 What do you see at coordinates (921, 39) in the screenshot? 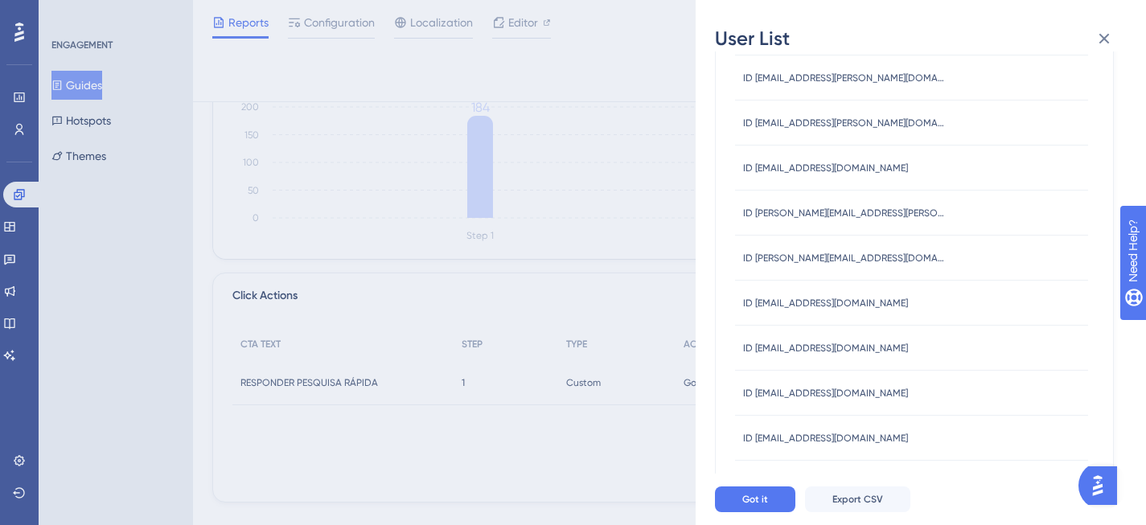
I see `div: User List` at bounding box center [921, 39].